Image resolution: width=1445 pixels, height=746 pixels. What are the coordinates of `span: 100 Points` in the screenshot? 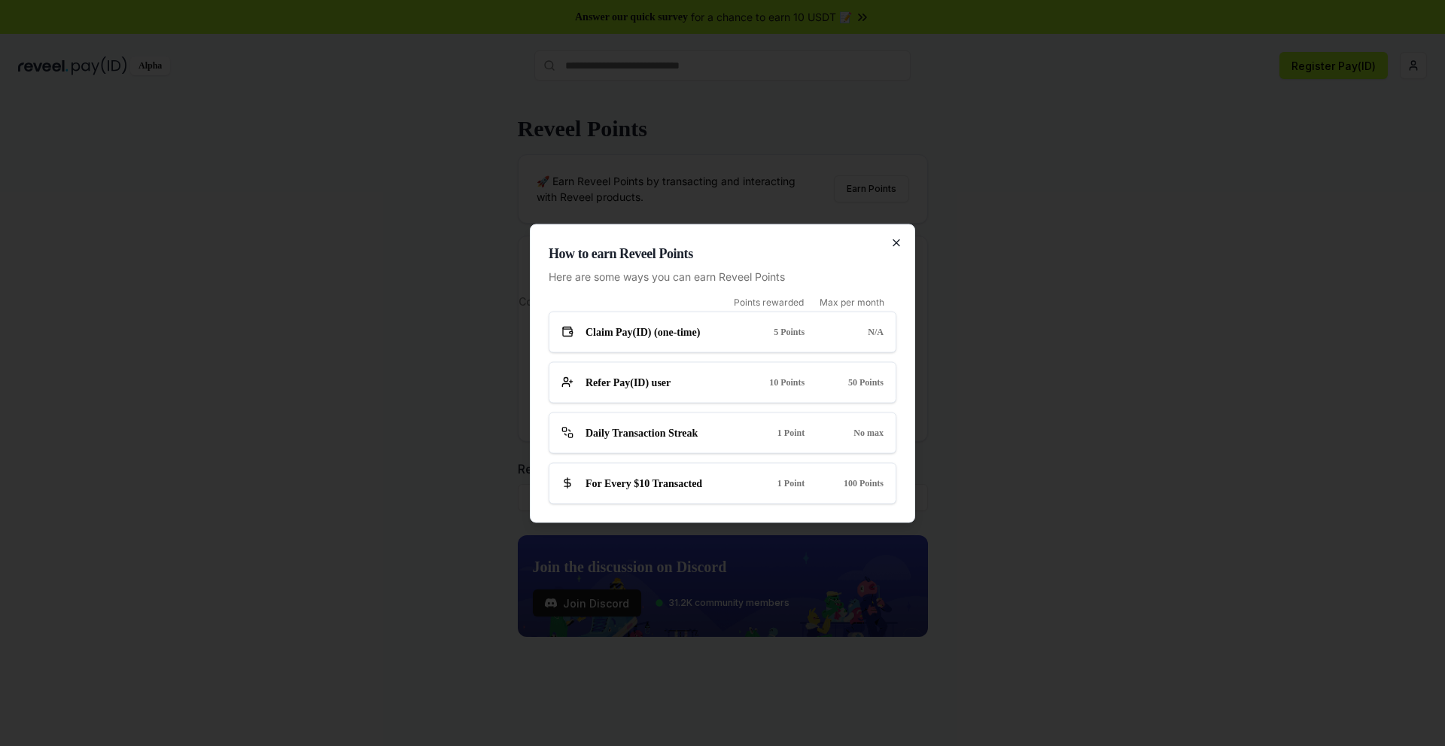 It's located at (863, 483).